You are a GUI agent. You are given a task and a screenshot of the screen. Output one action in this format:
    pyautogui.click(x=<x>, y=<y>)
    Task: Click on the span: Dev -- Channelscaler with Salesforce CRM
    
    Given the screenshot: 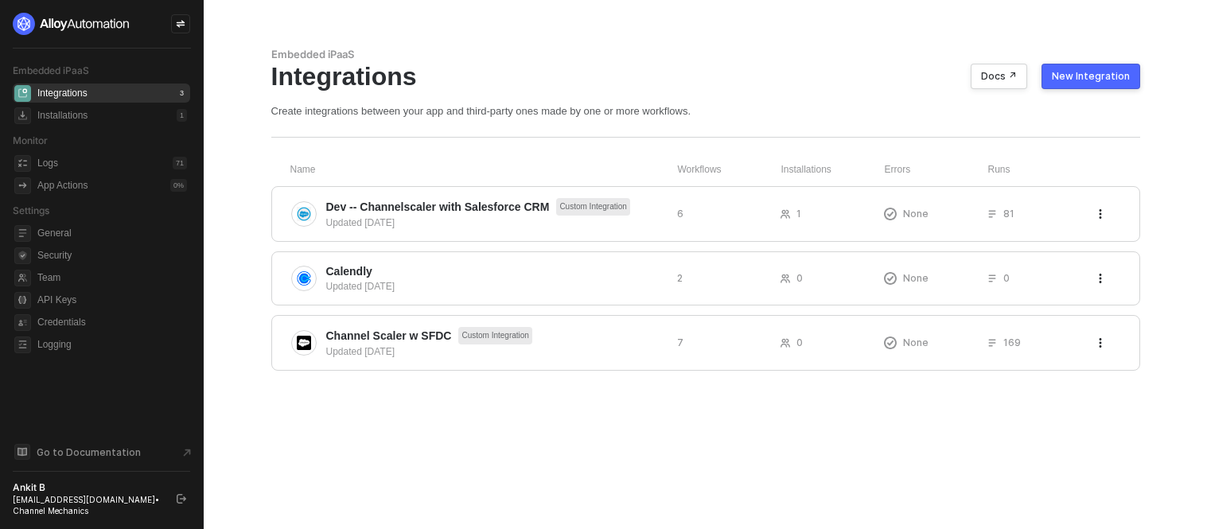 What is the action you would take?
    pyautogui.click(x=438, y=207)
    